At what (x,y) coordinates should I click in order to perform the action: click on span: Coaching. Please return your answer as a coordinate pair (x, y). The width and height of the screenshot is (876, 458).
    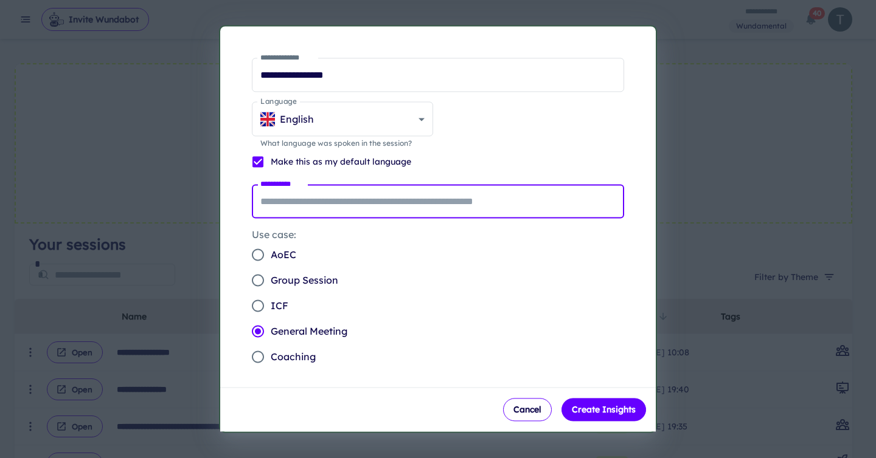
    Looking at the image, I should click on (293, 357).